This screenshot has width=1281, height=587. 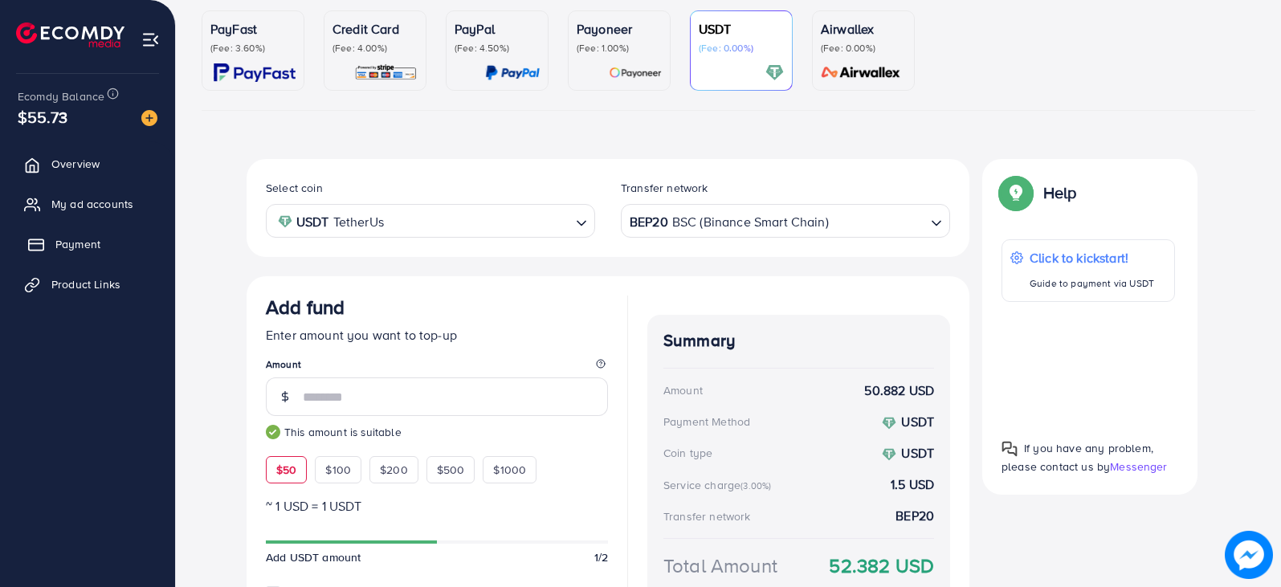 I want to click on a: Payment, so click(x=88, y=244).